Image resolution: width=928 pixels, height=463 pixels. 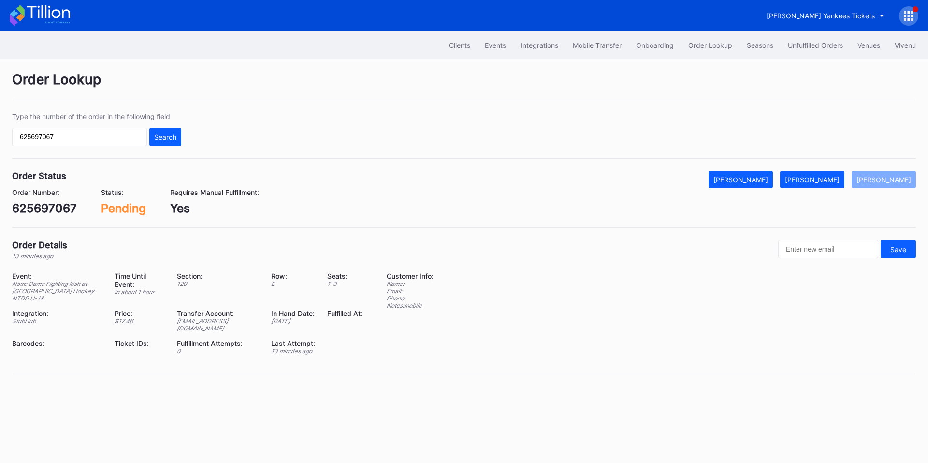 What do you see at coordinates (905, 45) in the screenshot?
I see `div: Vivenu` at bounding box center [905, 45].